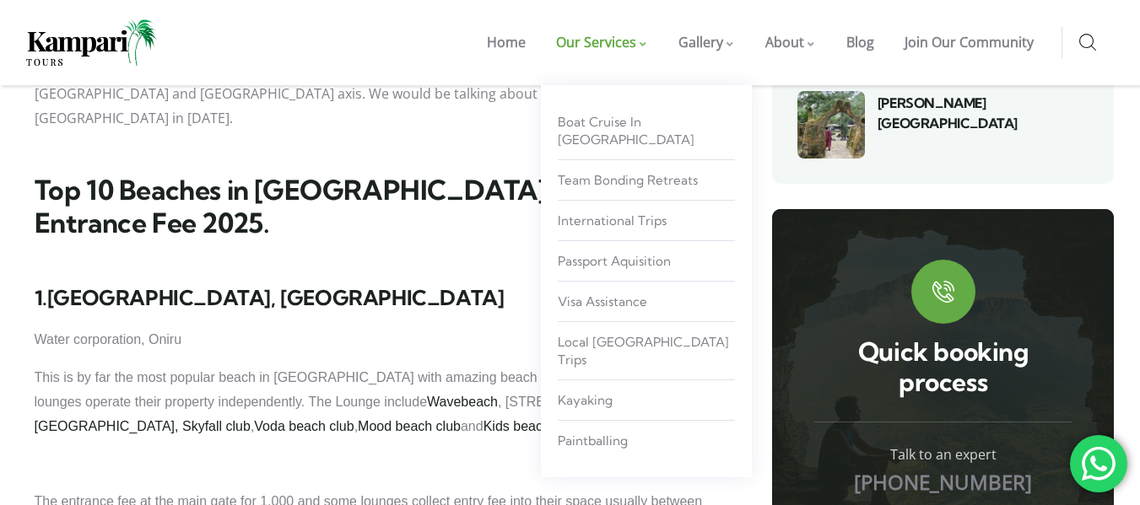 This screenshot has width=1140, height=505. What do you see at coordinates (968, 42) in the screenshot?
I see `span: Join Our Community` at bounding box center [968, 42].